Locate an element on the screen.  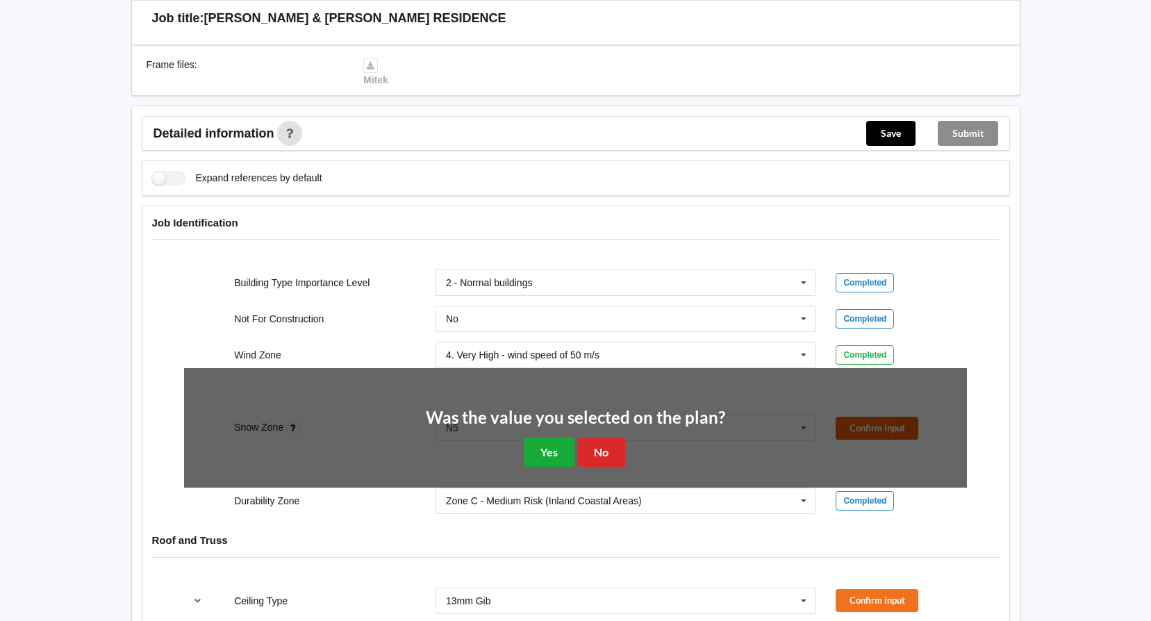
button: reference-toggle is located at coordinates (197, 601).